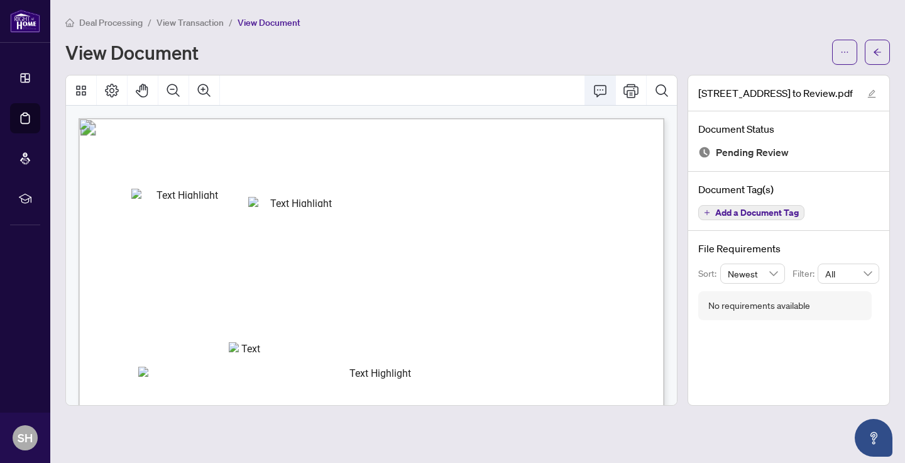 The width and height of the screenshot is (905, 463). Describe the element at coordinates (789, 189) in the screenshot. I see `h4: Document Tag(s)` at that location.